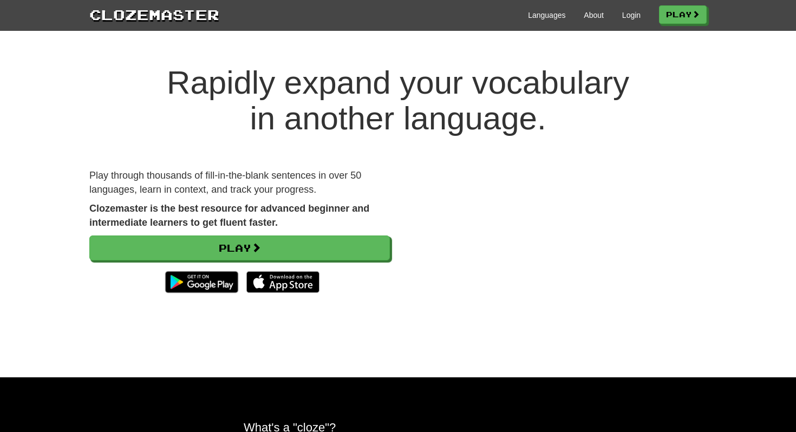  Describe the element at coordinates (546, 15) in the screenshot. I see `a: Languages` at that location.